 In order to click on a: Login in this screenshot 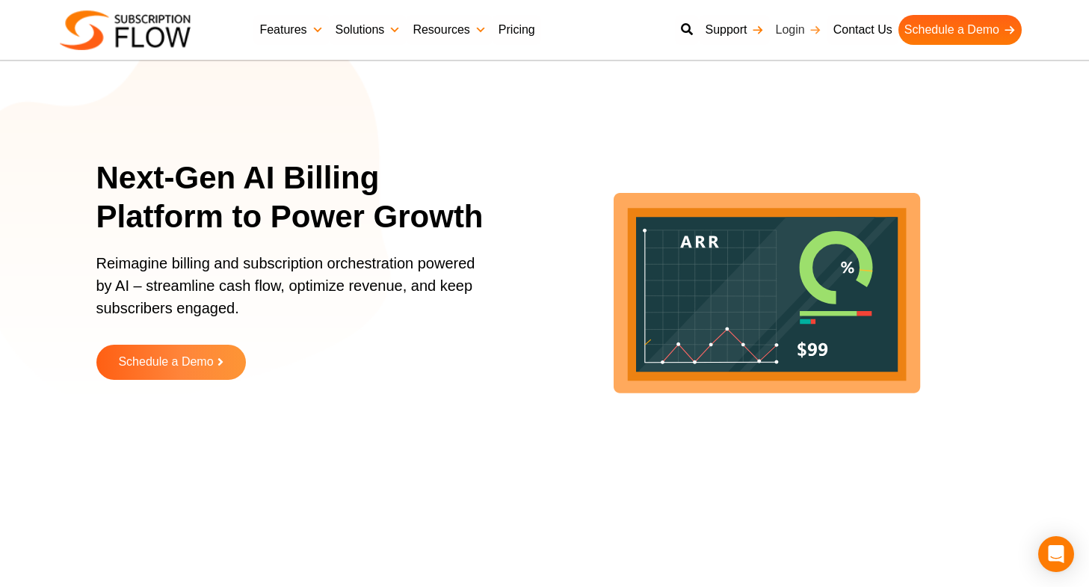, I will do `click(799, 30)`.